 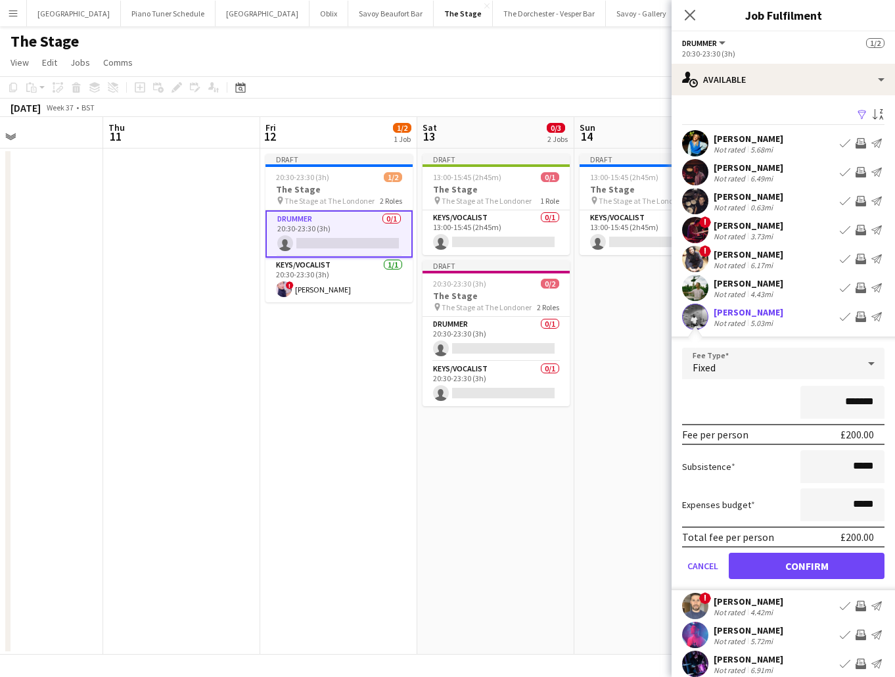 What do you see at coordinates (549, 200) in the screenshot?
I see `span: 1 Role` at bounding box center [549, 200].